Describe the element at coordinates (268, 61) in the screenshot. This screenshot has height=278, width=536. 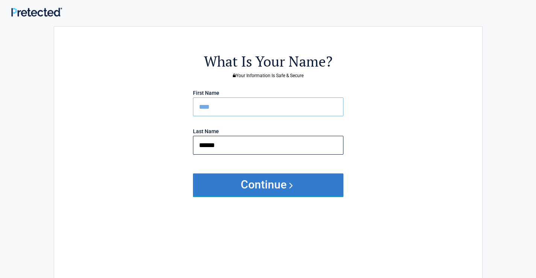
I see `h2: What Is Your Name?` at that location.